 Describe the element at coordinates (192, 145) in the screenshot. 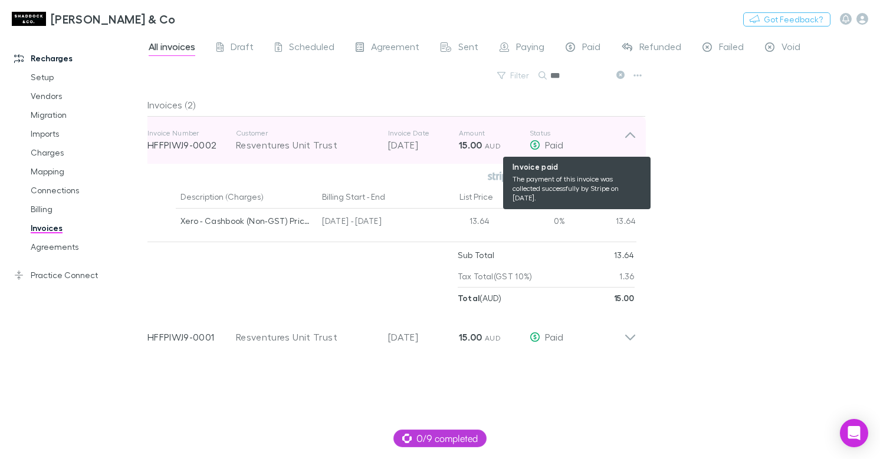

I see `p: HFFPIWJ9-0002` at that location.